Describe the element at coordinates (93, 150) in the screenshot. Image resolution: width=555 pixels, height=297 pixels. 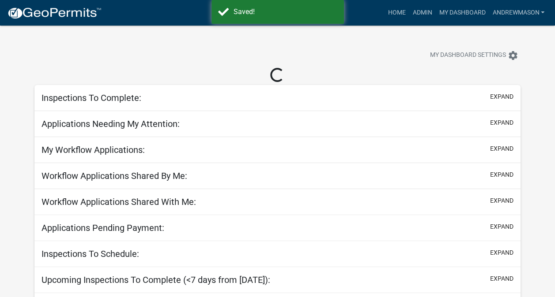
I see `h5: My Workflow Applications:` at that location.